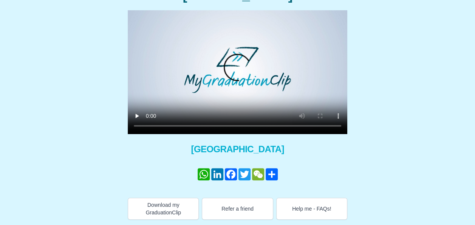 This screenshot has width=475, height=225. I want to click on button: Download my GraduationClip, so click(163, 208).